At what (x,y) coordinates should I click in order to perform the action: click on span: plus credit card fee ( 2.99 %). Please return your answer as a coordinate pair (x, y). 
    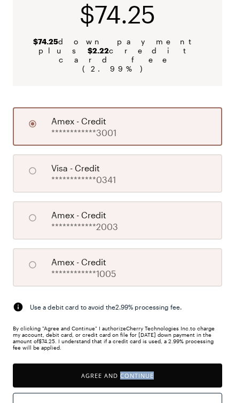
    Looking at the image, I should click on (117, 59).